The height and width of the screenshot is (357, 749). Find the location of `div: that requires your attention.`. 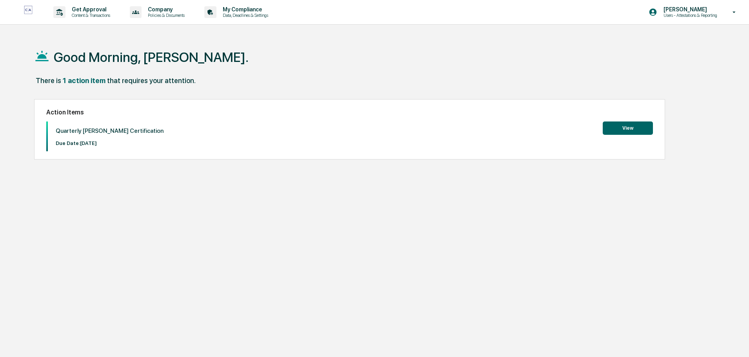

div: that requires your attention. is located at coordinates (151, 80).